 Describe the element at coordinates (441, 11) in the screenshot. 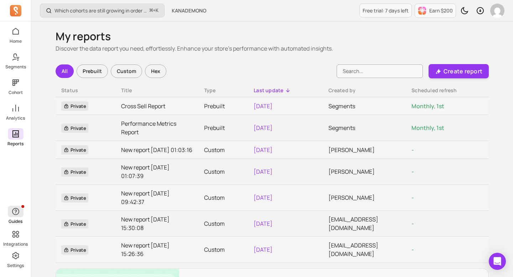

I see `p: Earn $200` at that location.